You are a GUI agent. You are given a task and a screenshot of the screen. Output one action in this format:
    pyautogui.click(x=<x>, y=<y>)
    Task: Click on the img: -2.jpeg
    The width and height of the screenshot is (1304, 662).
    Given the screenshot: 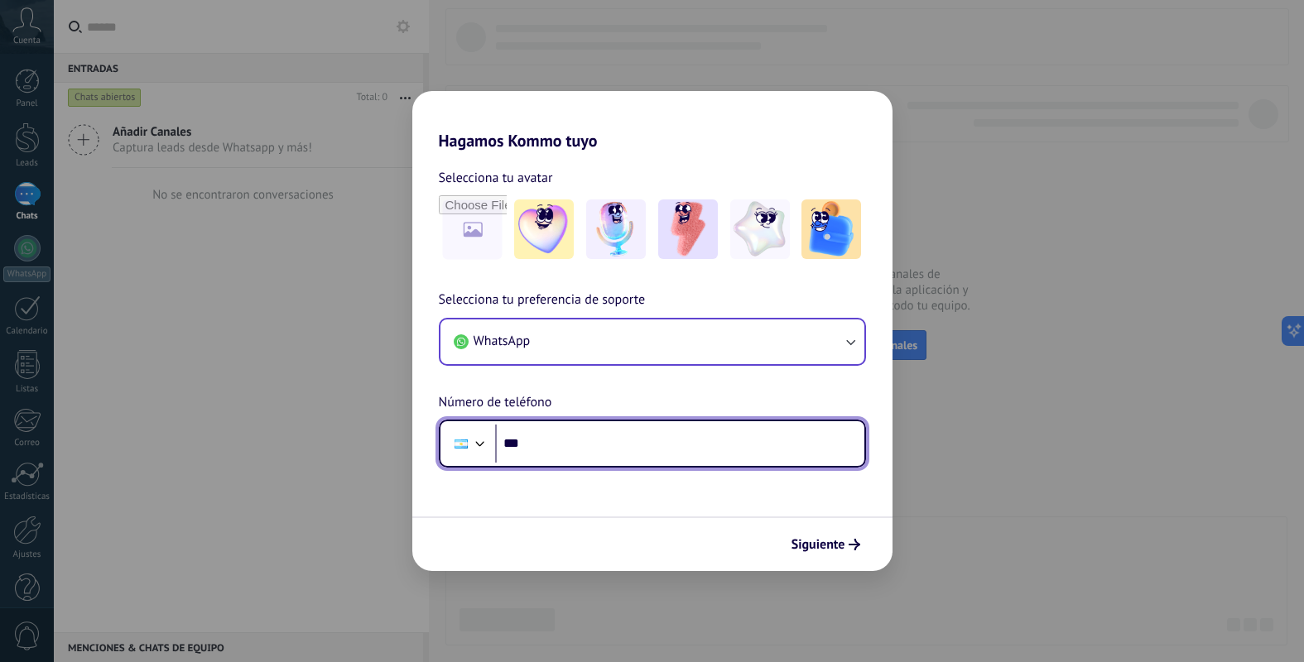 What is the action you would take?
    pyautogui.click(x=616, y=229)
    